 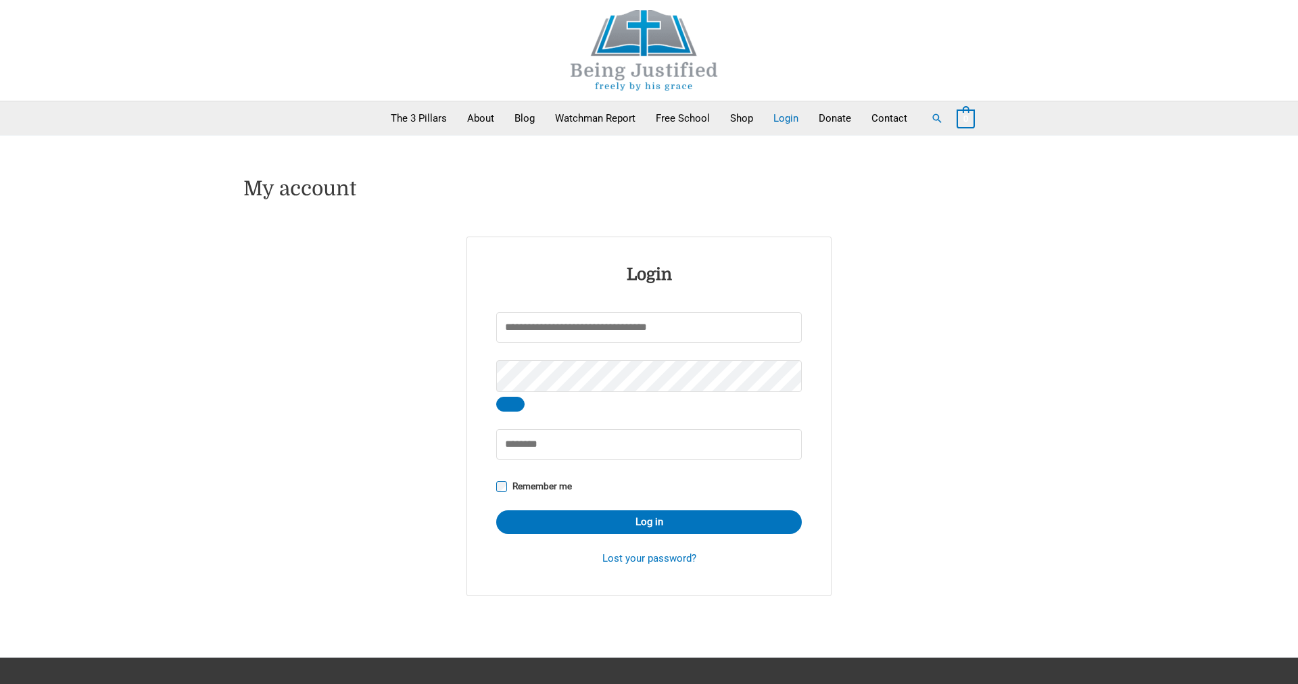 What do you see at coordinates (741, 118) in the screenshot?
I see `a: Shop` at bounding box center [741, 118].